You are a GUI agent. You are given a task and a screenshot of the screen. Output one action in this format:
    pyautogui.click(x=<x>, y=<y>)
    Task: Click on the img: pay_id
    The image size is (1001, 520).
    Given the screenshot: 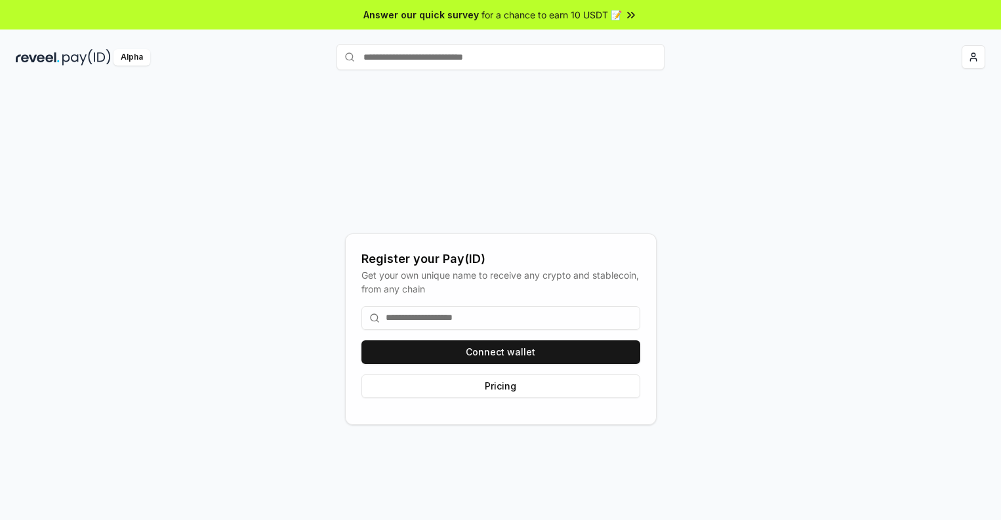 What is the action you would take?
    pyautogui.click(x=87, y=57)
    